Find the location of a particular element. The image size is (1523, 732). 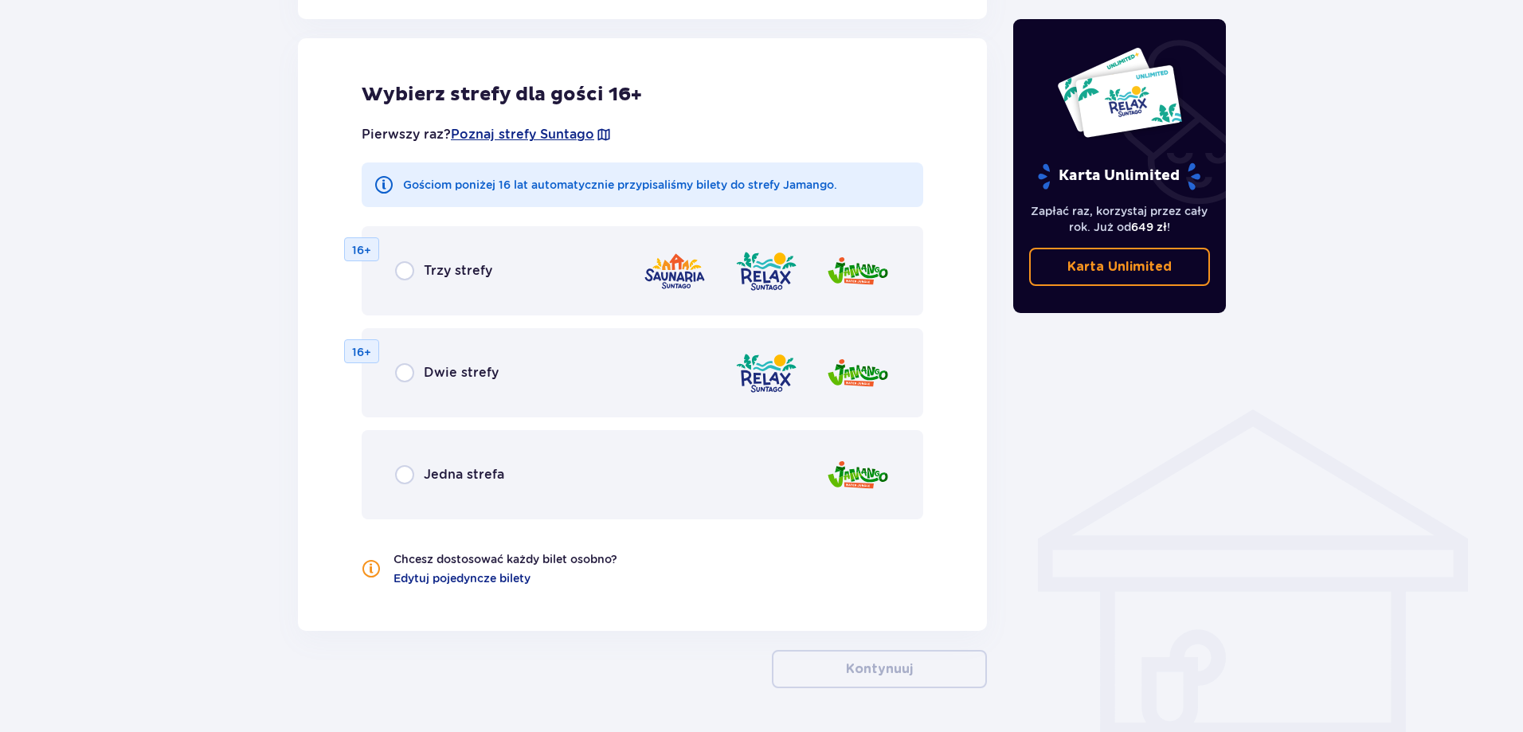

span: Poznaj strefy Suntago is located at coordinates (522, 135).